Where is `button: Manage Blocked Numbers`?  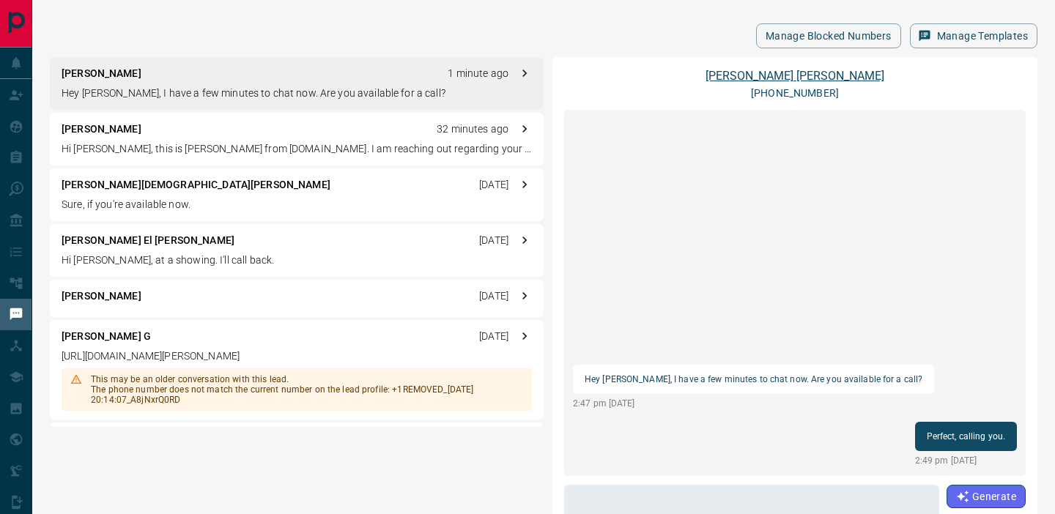 button: Manage Blocked Numbers is located at coordinates (829, 36).